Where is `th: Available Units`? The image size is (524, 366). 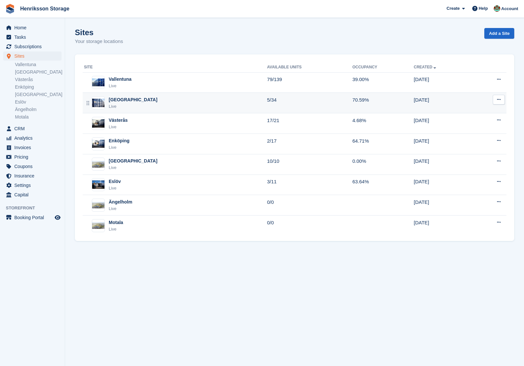
th: Available Units is located at coordinates (310, 67).